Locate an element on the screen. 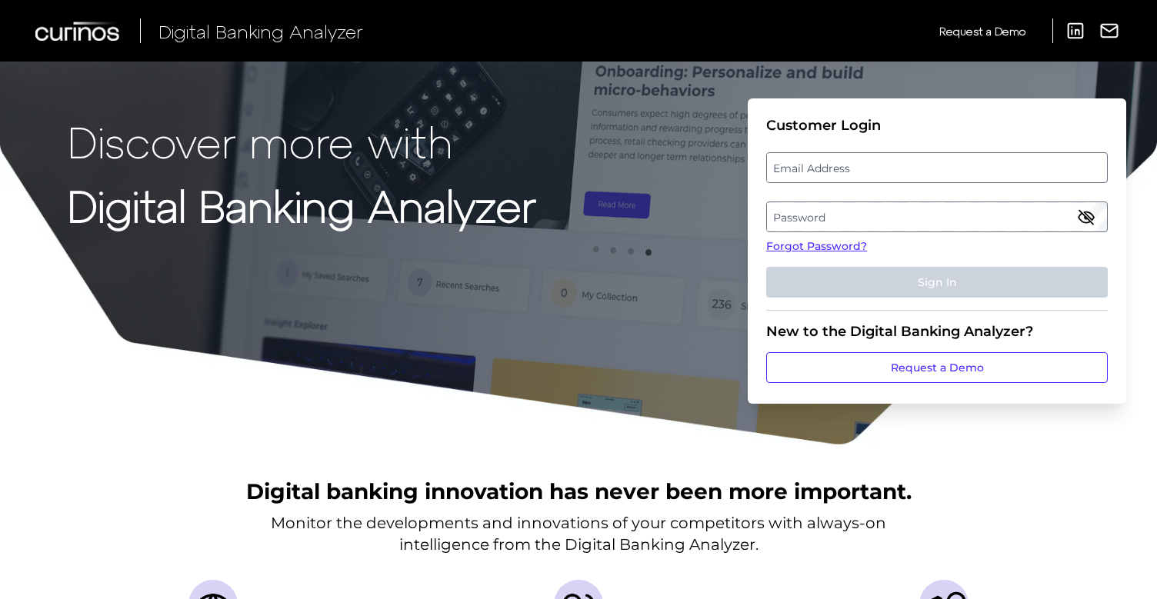 Image resolution: width=1157 pixels, height=599 pixels. span: Request a Demo is located at coordinates (982, 31).